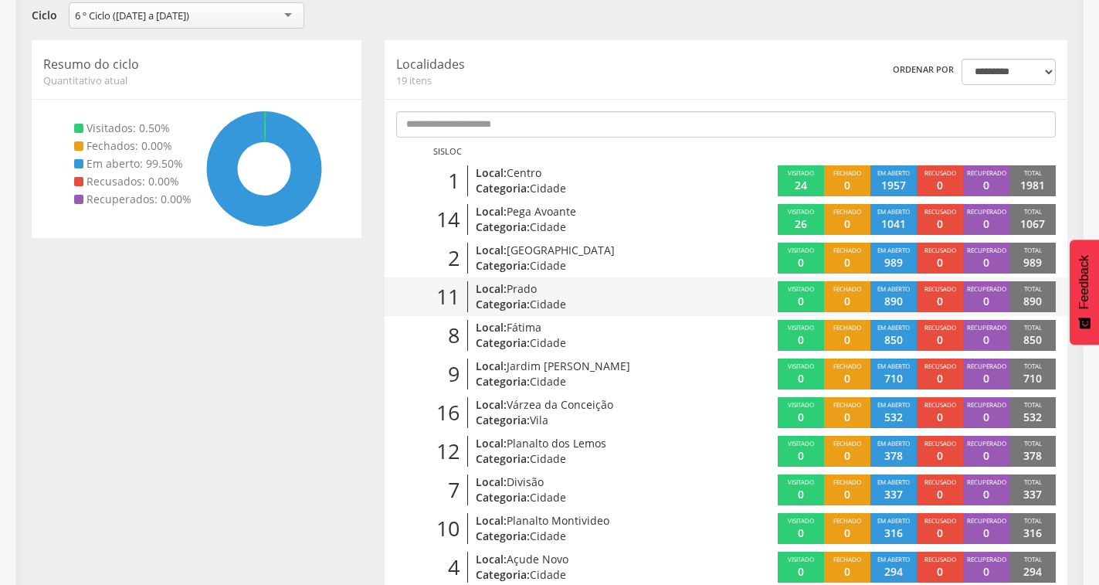  I want to click on span: Pega Avoante, so click(541, 211).